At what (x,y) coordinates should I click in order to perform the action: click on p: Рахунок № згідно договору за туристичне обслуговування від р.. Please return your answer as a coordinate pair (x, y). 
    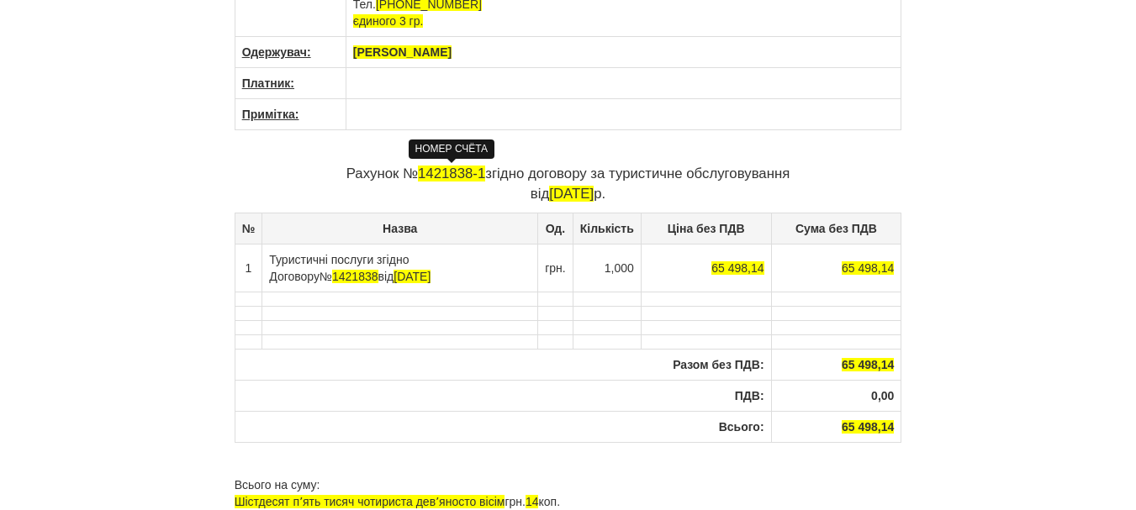
    Looking at the image, I should click on (568, 184).